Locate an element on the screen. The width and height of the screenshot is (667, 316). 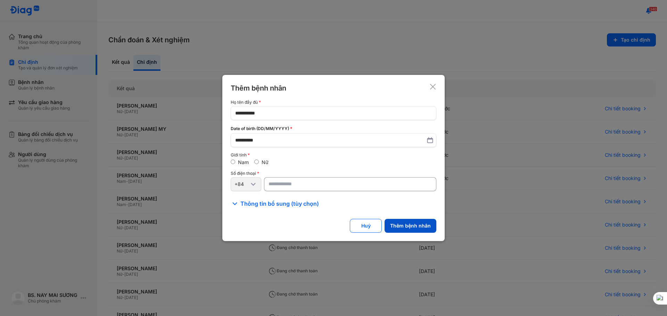
div: Date of birth (DD/MM/YYYY) is located at coordinates (333, 129).